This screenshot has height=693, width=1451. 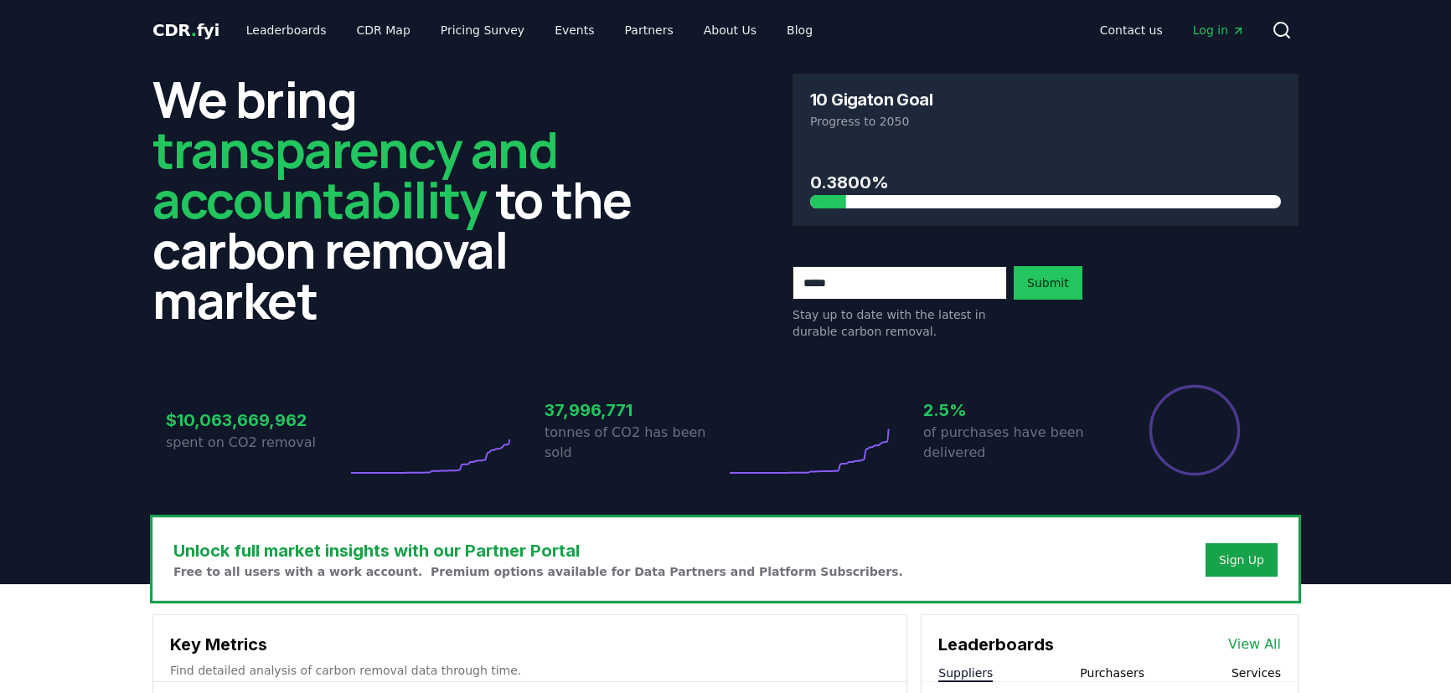 What do you see at coordinates (1111, 673) in the screenshot?
I see `button: Purchasers` at bounding box center [1111, 673].